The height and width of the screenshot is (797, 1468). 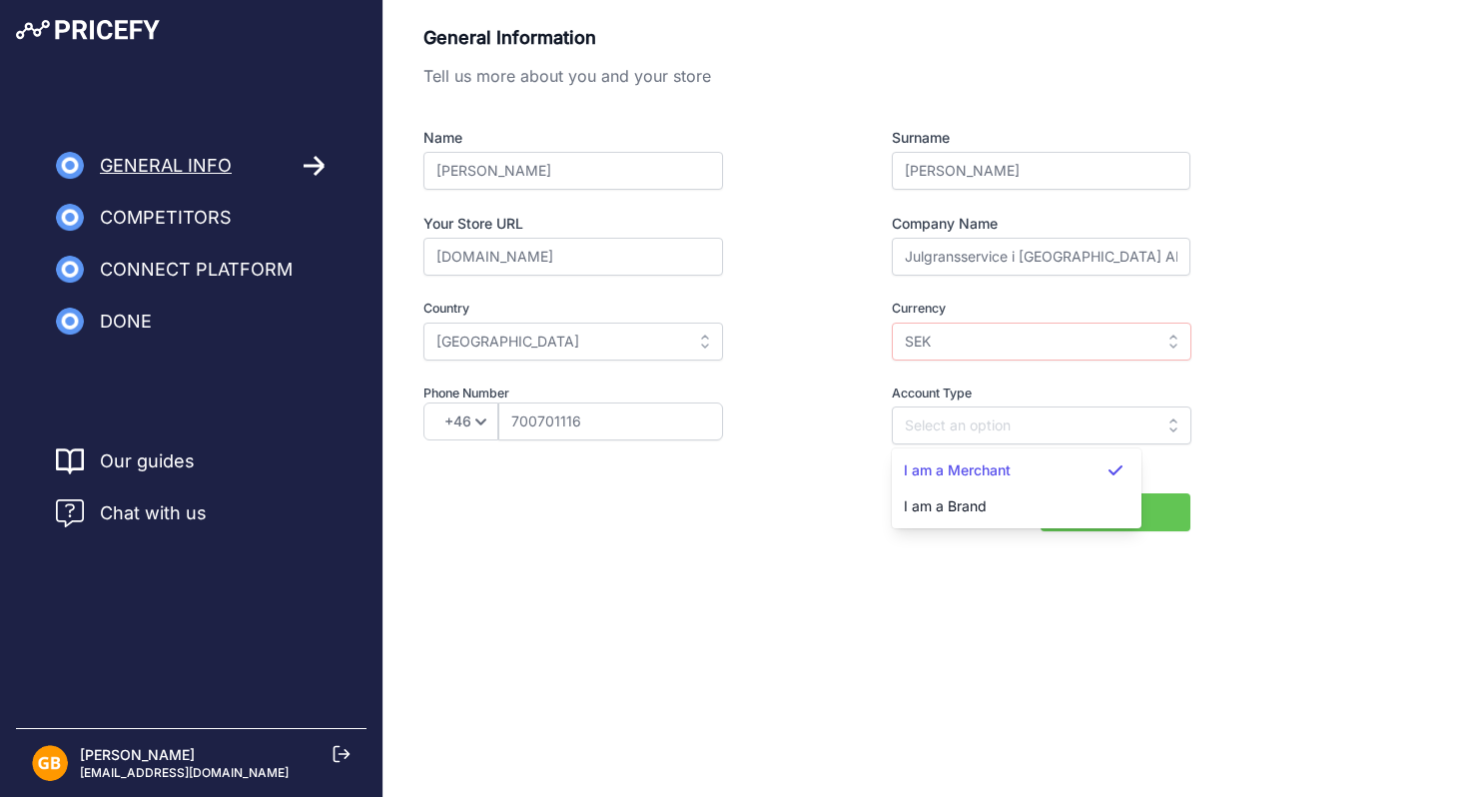 I want to click on a: Our guides, so click(x=147, y=461).